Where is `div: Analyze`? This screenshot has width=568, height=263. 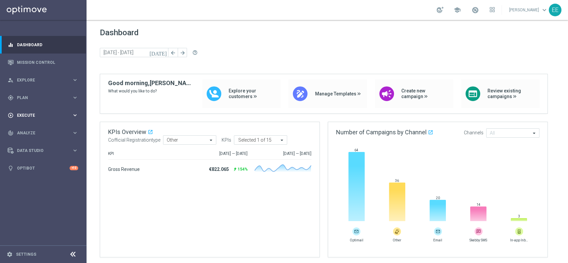
div: Analyze is located at coordinates (40, 133).